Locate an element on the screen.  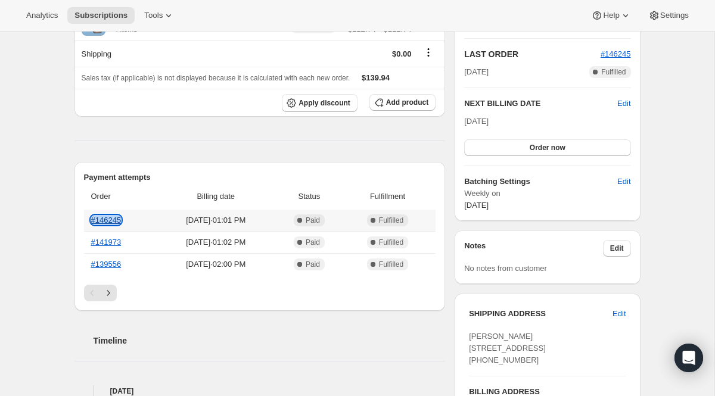
h2: LAST ORDER is located at coordinates (532, 54).